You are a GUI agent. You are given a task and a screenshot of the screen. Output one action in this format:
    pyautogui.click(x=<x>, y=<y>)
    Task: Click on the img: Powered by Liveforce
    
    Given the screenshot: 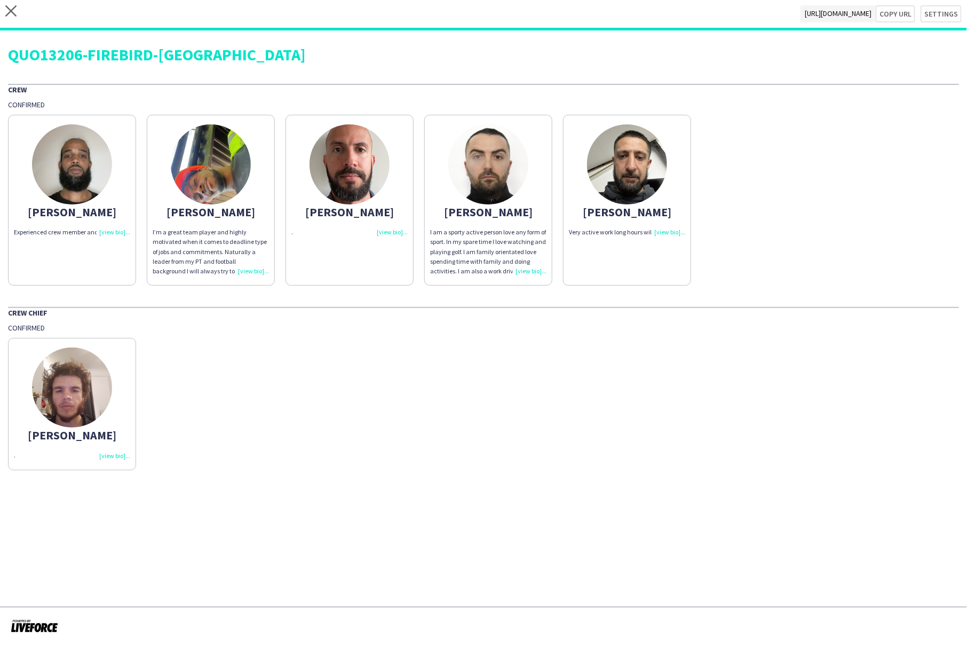 What is the action you would take?
    pyautogui.click(x=34, y=625)
    